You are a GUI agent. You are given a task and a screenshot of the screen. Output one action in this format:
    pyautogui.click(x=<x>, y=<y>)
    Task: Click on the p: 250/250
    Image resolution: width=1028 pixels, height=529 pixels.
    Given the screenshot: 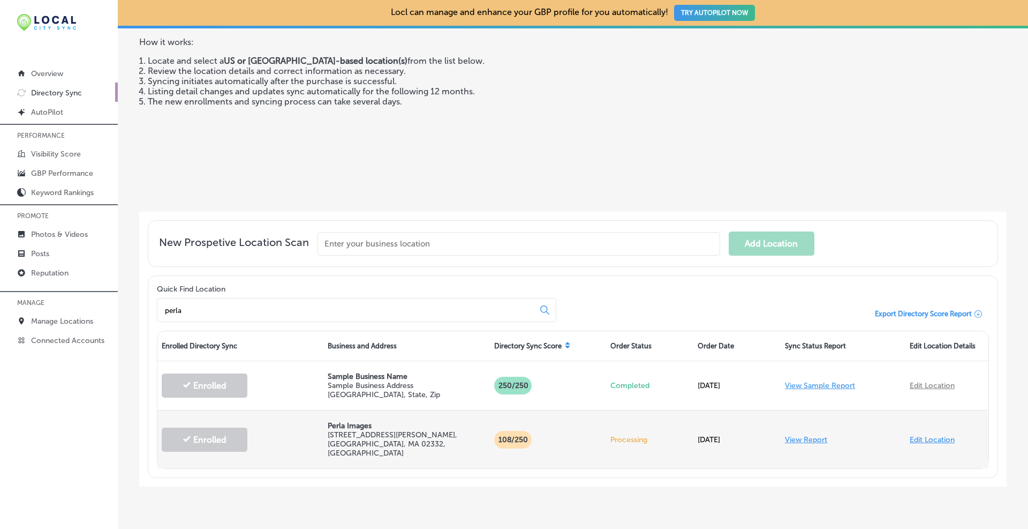 What is the action you would take?
    pyautogui.click(x=513, y=385)
    